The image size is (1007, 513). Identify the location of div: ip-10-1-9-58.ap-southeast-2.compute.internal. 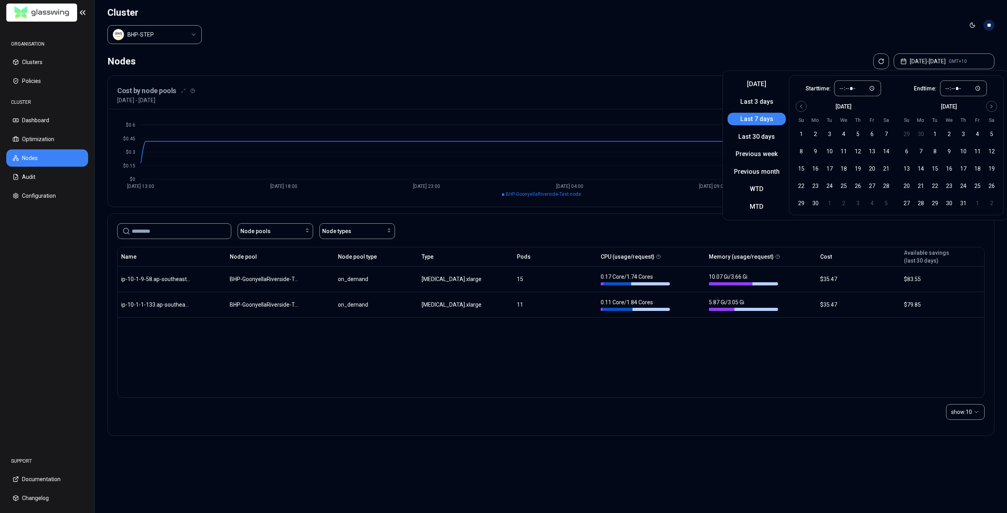
(156, 279).